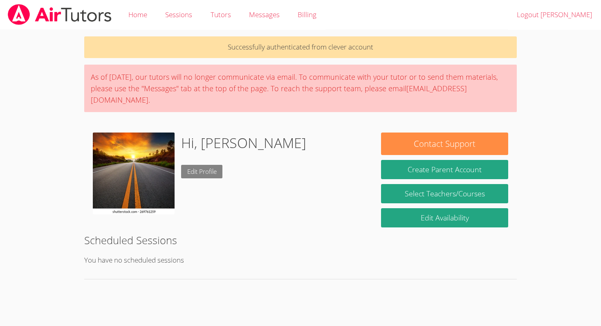 Image resolution: width=601 pixels, height=326 pixels. What do you see at coordinates (444, 143) in the screenshot?
I see `button: Contact Support` at bounding box center [444, 143].